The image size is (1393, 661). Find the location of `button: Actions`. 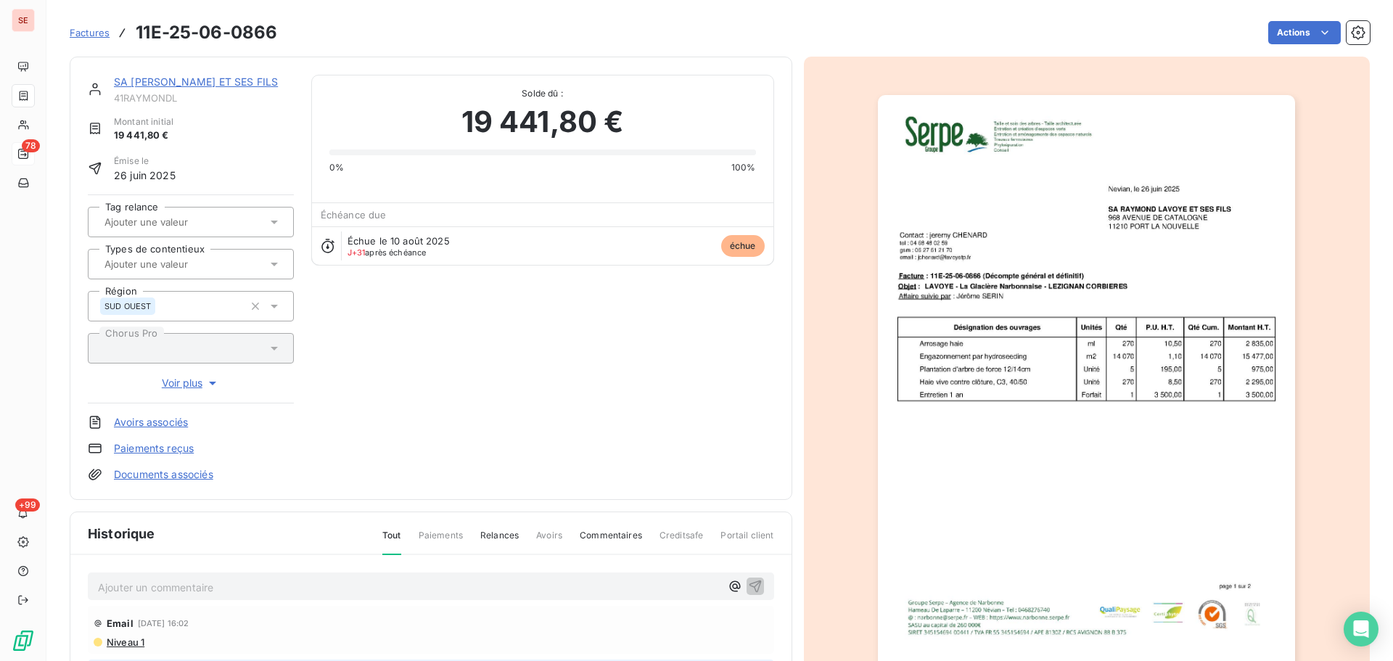

button: Actions is located at coordinates (1304, 33).